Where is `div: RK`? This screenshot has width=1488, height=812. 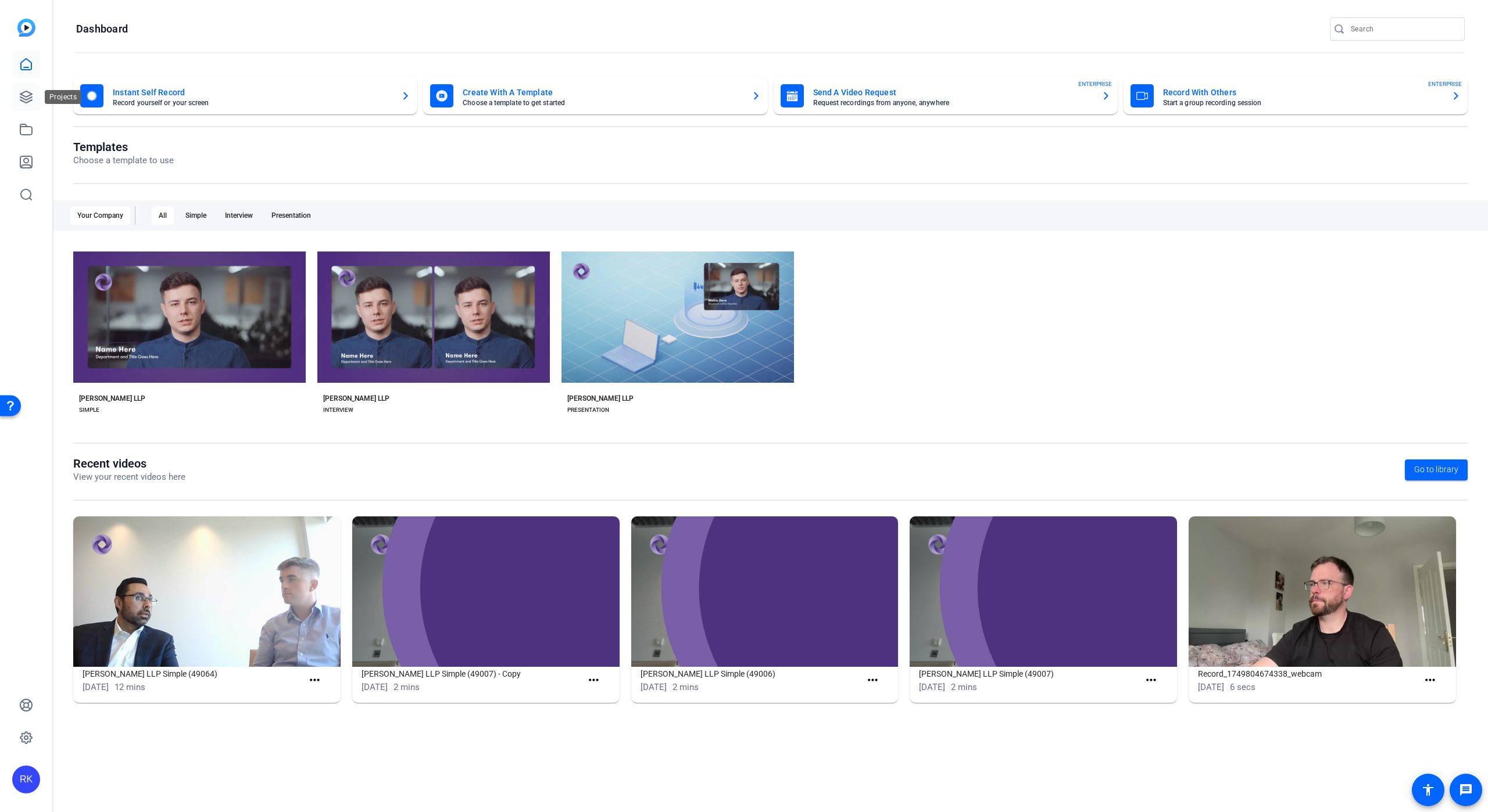
div: RK is located at coordinates (27, 780).